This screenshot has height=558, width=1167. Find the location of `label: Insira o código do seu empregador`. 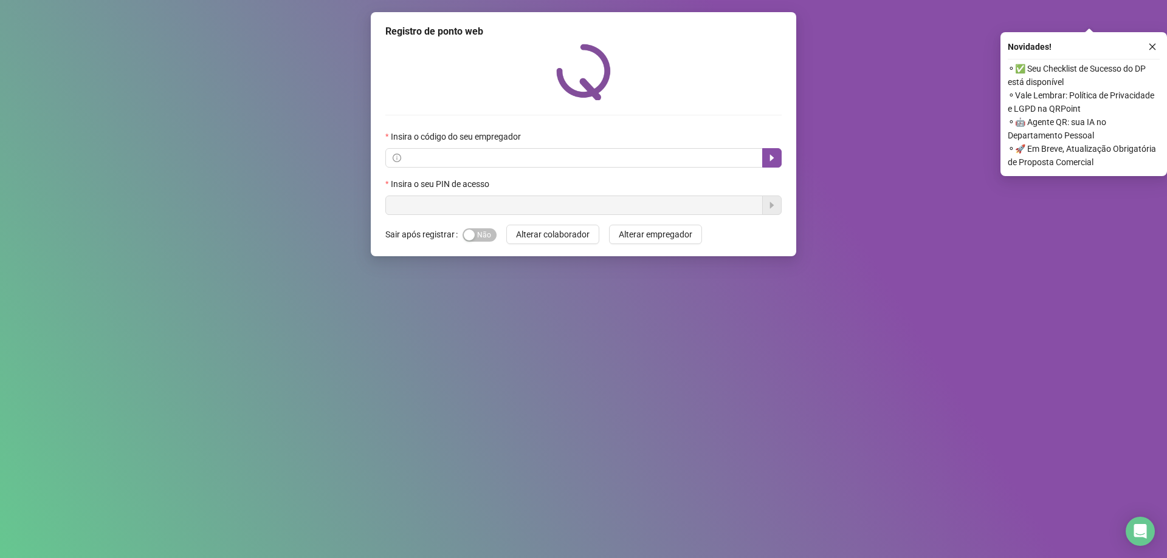

label: Insira o código do seu empregador is located at coordinates (457, 137).